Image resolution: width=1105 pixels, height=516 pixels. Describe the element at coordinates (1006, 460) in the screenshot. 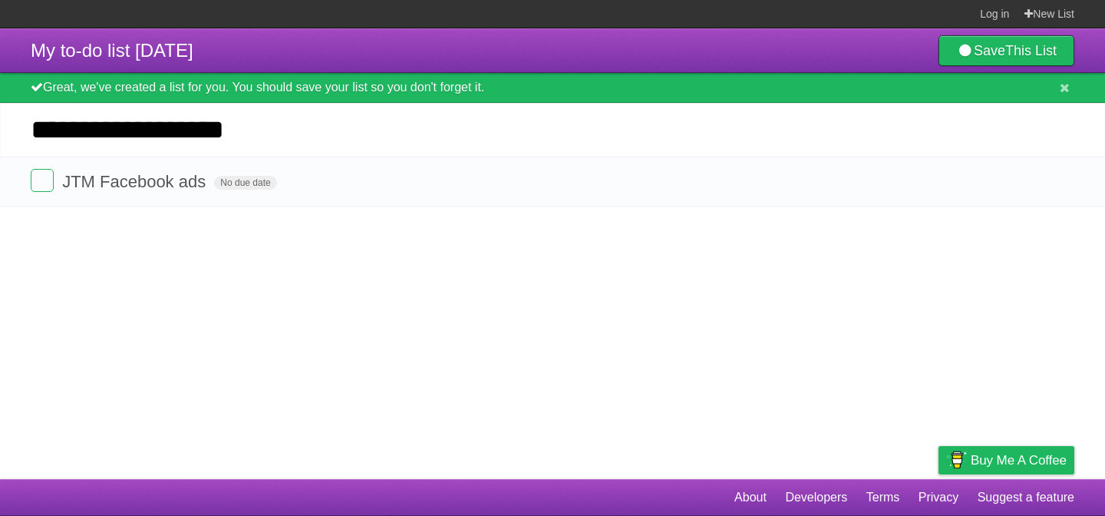

I see `a: Buy me a coffee` at that location.